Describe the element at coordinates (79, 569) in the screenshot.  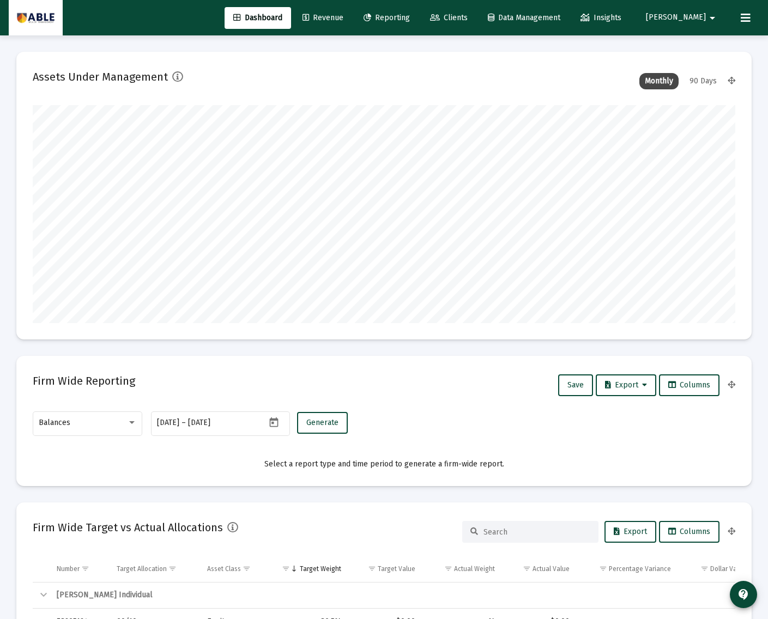
I see `td: Column Number` at that location.